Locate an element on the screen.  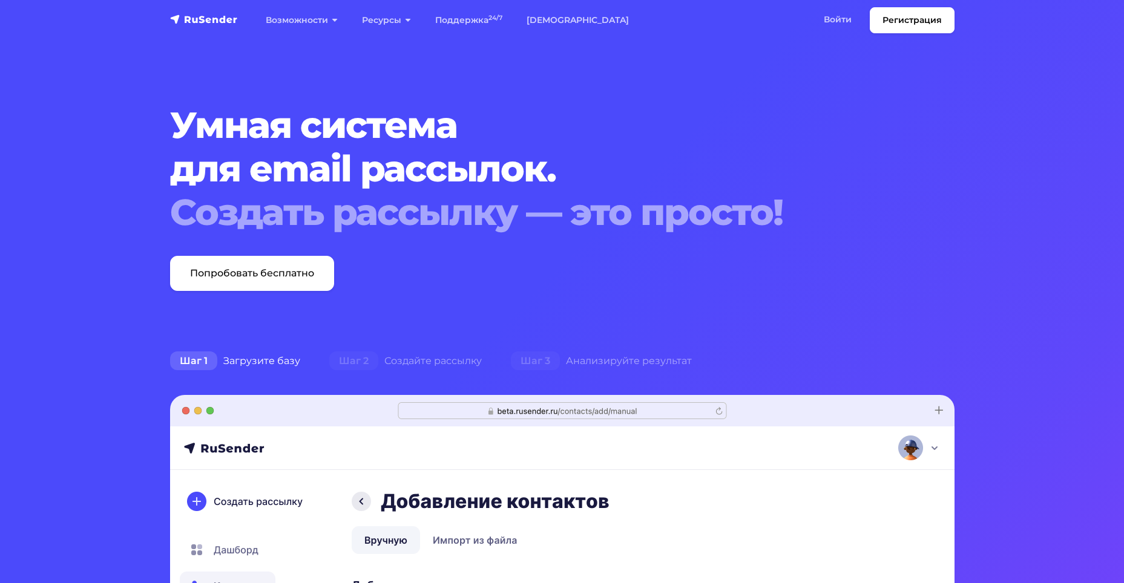
a: Ресурсы is located at coordinates (386, 20).